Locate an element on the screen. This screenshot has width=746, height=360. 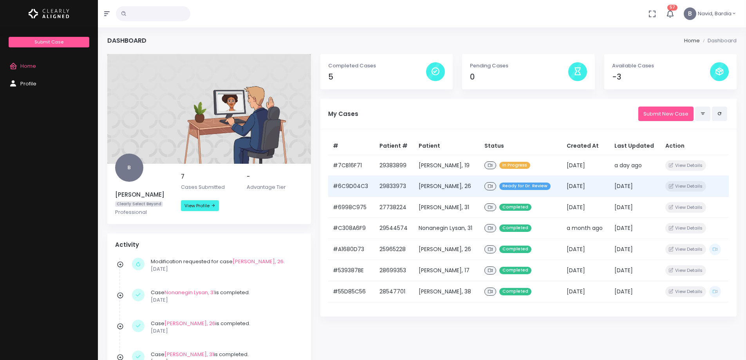
h4: Dashboard is located at coordinates (127, 40).